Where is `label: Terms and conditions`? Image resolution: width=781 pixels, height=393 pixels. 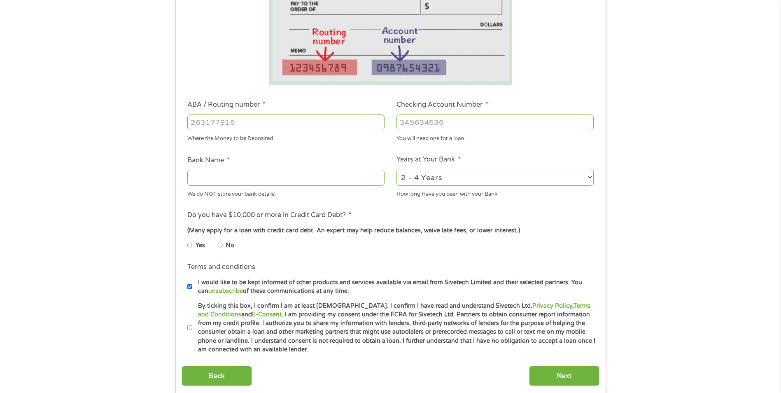
label: Terms and conditions is located at coordinates (221, 267).